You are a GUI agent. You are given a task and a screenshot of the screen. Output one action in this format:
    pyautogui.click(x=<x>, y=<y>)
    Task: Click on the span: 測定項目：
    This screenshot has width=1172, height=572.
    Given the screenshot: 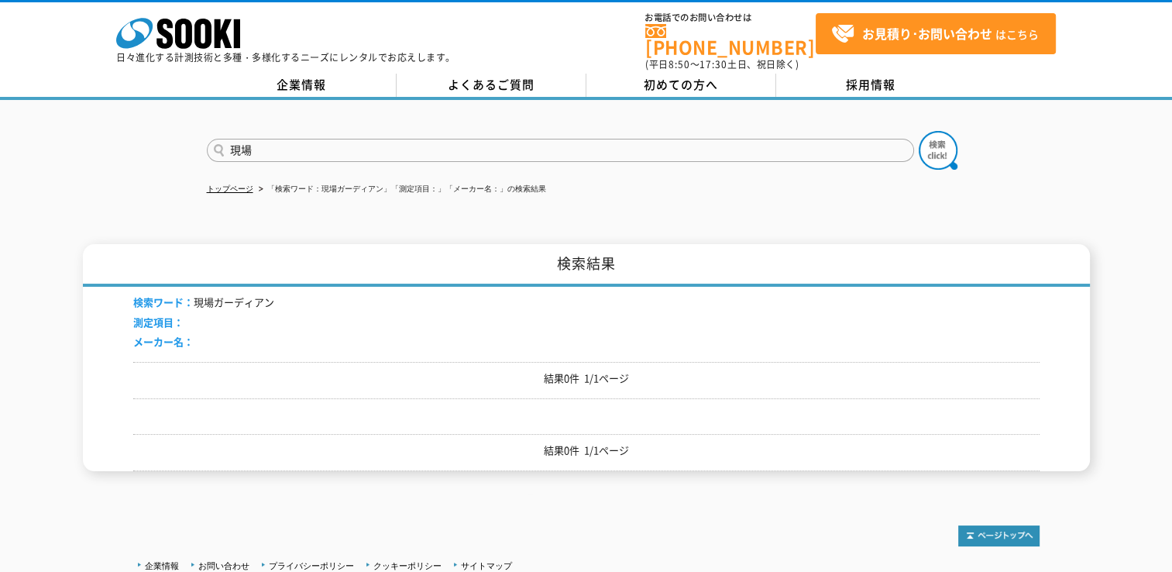 What is the action you would take?
    pyautogui.click(x=158, y=321)
    